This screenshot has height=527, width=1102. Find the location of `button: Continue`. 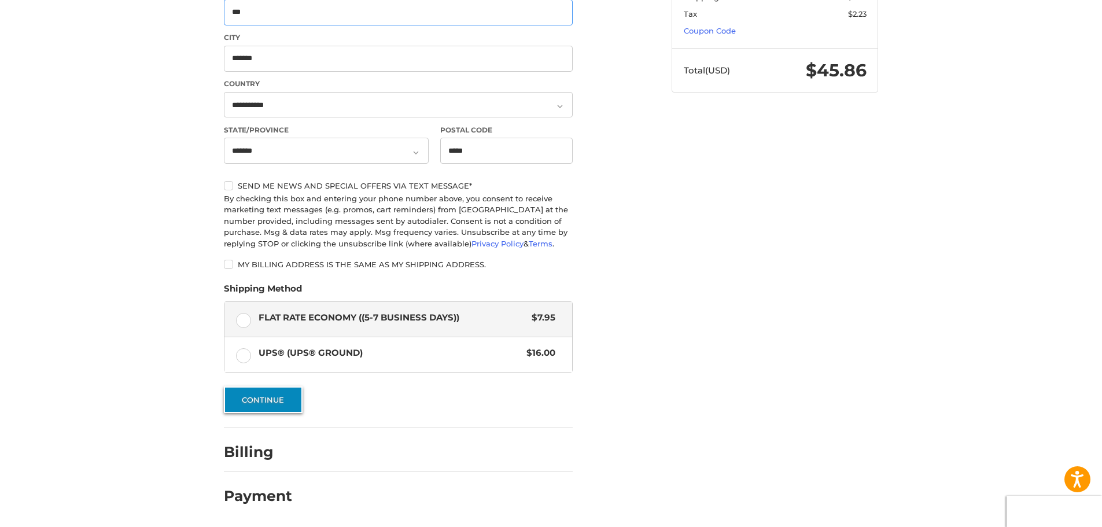

button: Continue is located at coordinates (263, 400).